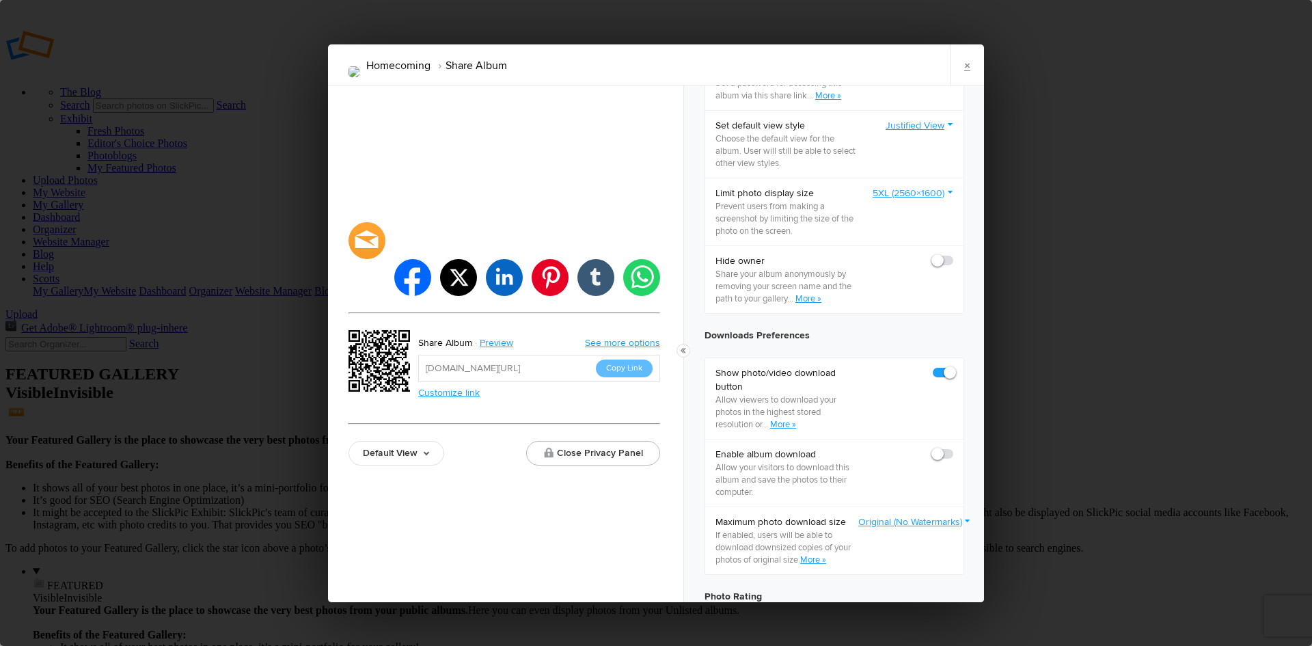 The height and width of the screenshot is (646, 1312). What do you see at coordinates (413, 277) in the screenshot?
I see `li: facebook` at bounding box center [413, 277].